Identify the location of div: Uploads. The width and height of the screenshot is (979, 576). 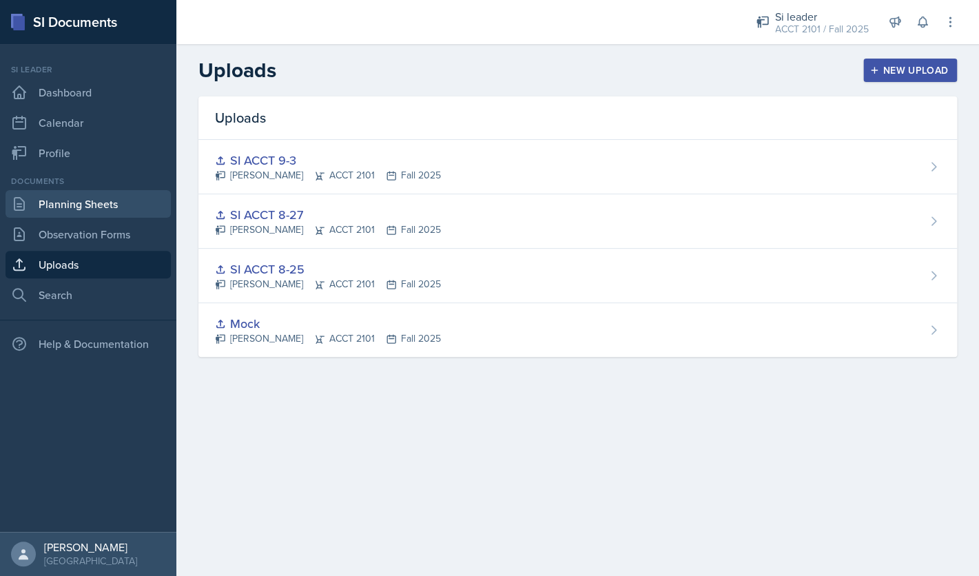
(577, 118).